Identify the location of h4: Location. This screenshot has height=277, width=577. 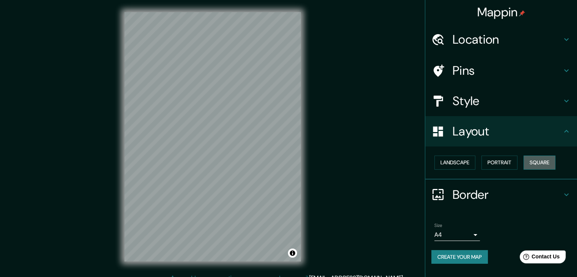
(507, 39).